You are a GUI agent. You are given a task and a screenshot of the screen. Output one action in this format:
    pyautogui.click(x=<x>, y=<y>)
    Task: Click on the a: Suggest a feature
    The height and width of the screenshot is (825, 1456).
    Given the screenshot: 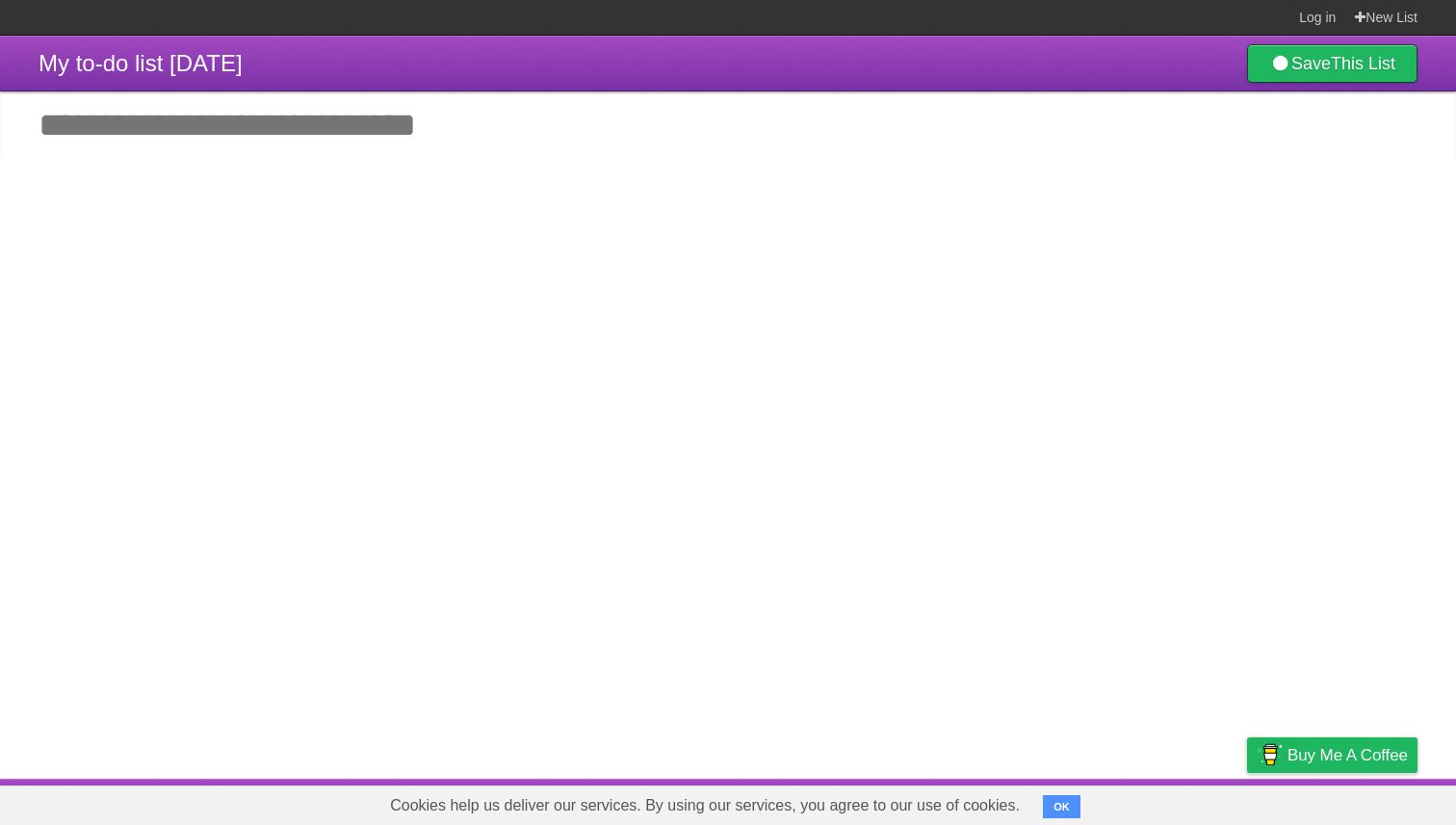 What is the action you would take?
    pyautogui.click(x=1357, y=802)
    